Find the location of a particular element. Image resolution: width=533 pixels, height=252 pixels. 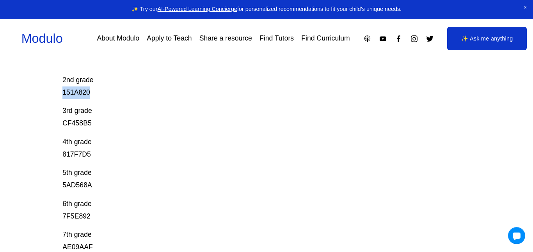

p: 3rd grade CF458B5 is located at coordinates (246, 117).